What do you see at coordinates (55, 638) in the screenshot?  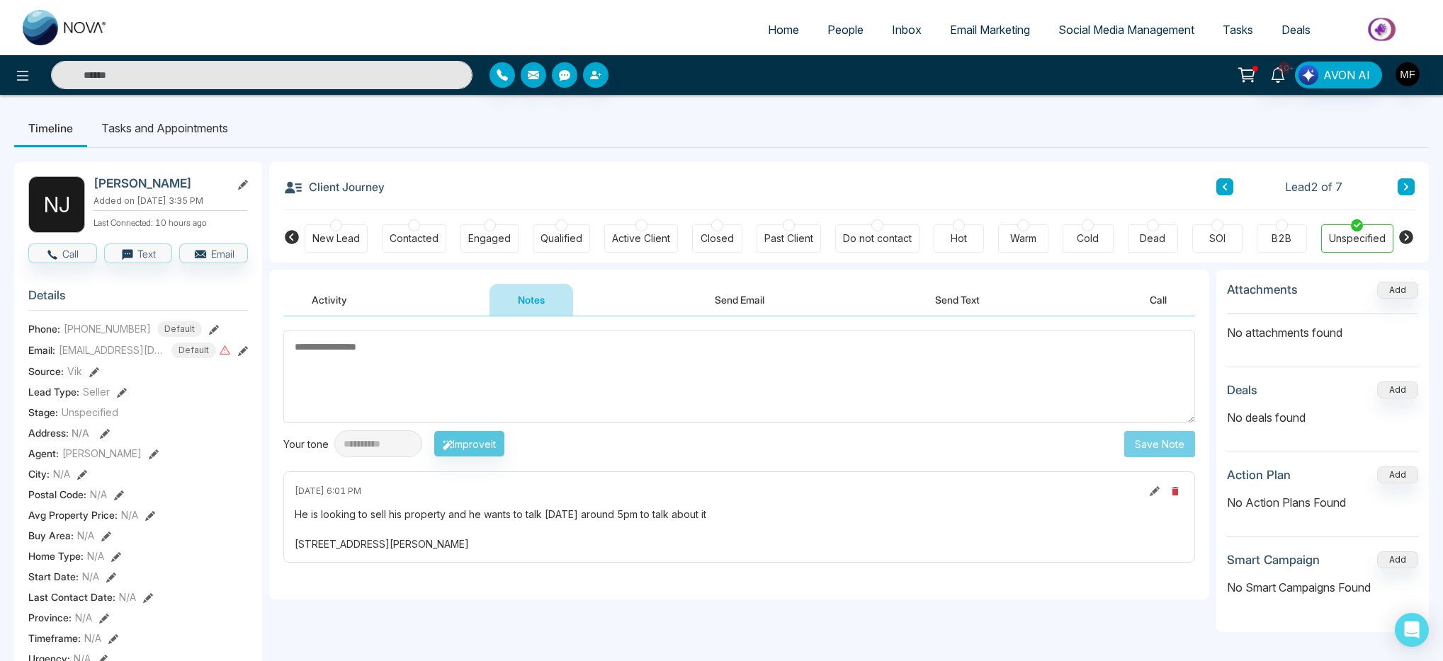 I see `span: Timeframe :` at bounding box center [55, 638].